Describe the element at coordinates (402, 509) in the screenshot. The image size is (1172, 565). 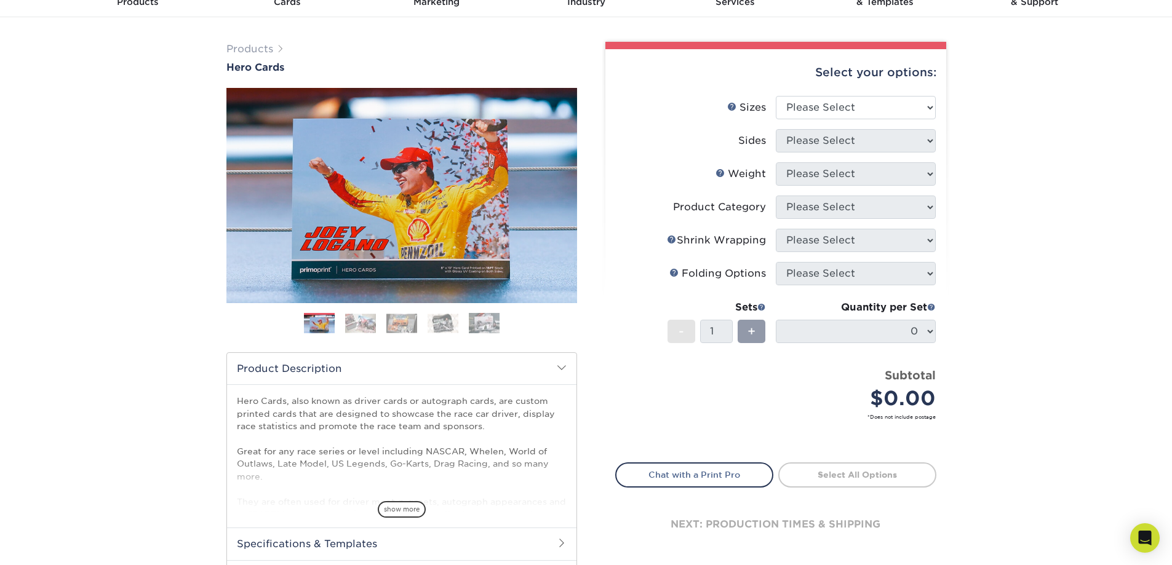
I see `span: show more` at that location.